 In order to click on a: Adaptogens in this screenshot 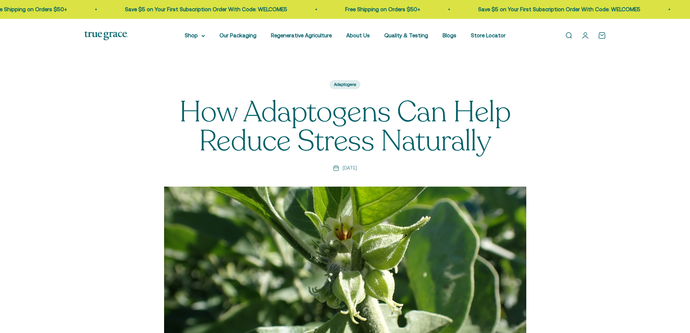, I will do `click(345, 85)`.